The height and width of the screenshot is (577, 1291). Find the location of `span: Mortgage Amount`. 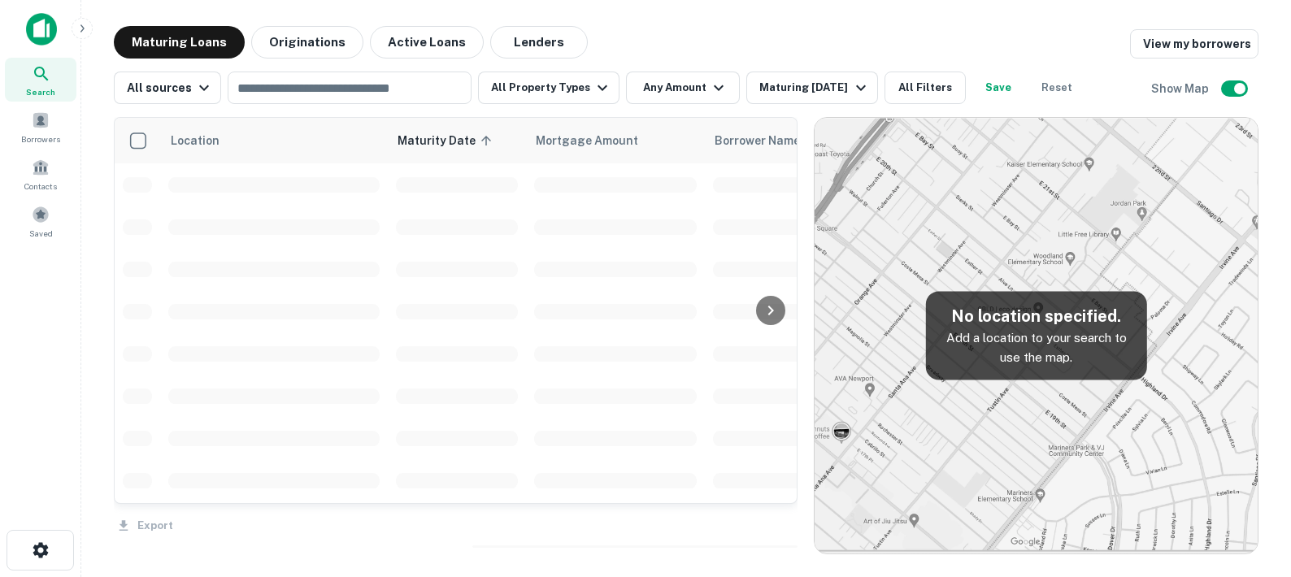

span: Mortgage Amount is located at coordinates (597, 141).